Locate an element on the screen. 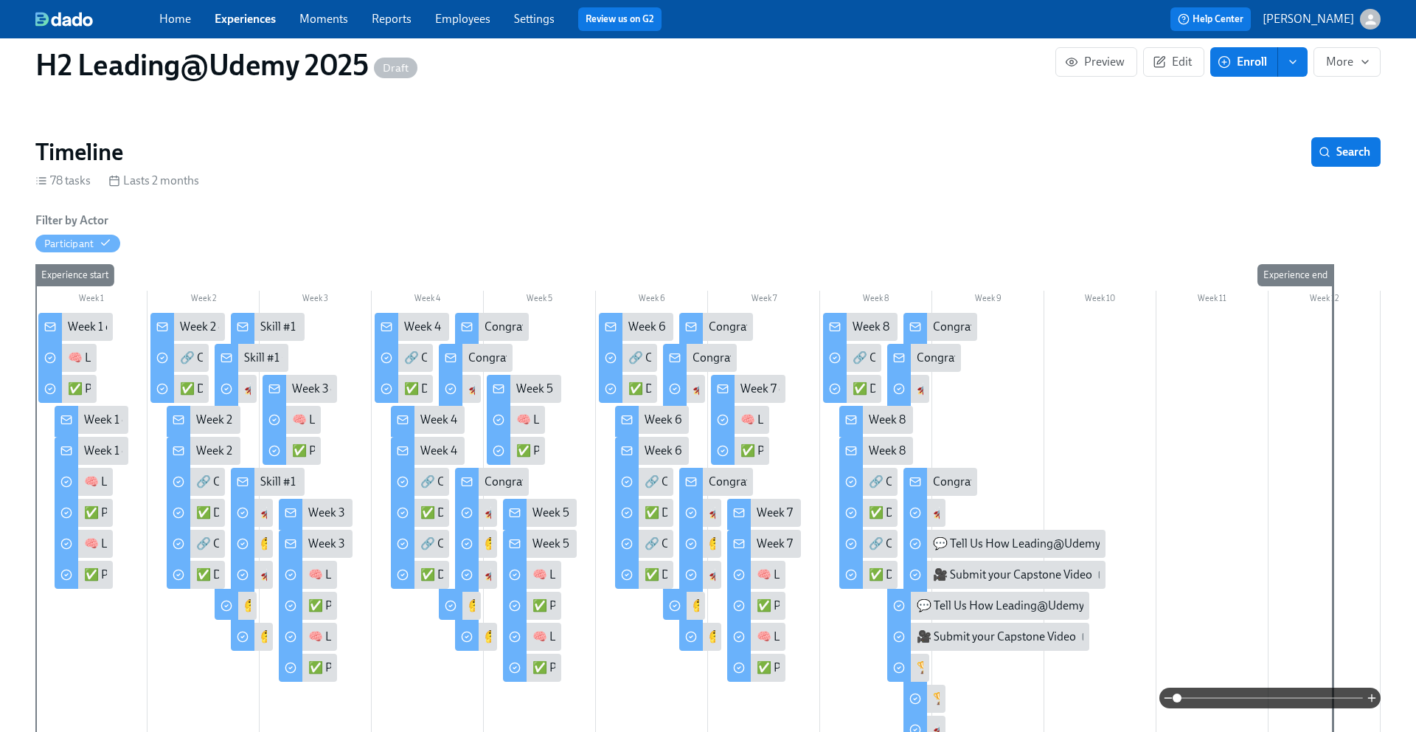  span: Edit is located at coordinates (1174, 62).